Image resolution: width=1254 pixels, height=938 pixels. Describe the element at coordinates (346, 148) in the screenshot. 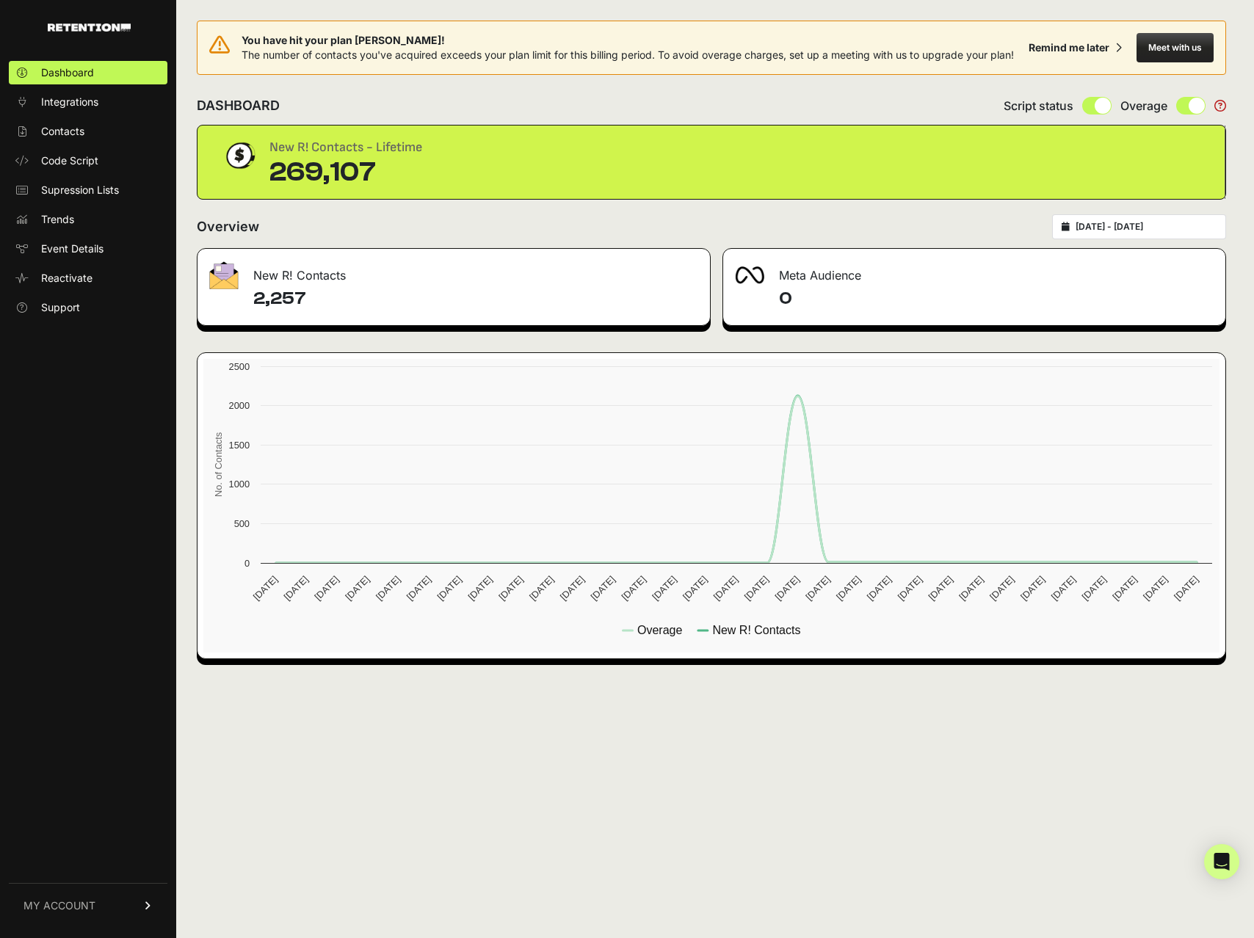

I see `div: New R! Contacts - Lifetime` at that location.